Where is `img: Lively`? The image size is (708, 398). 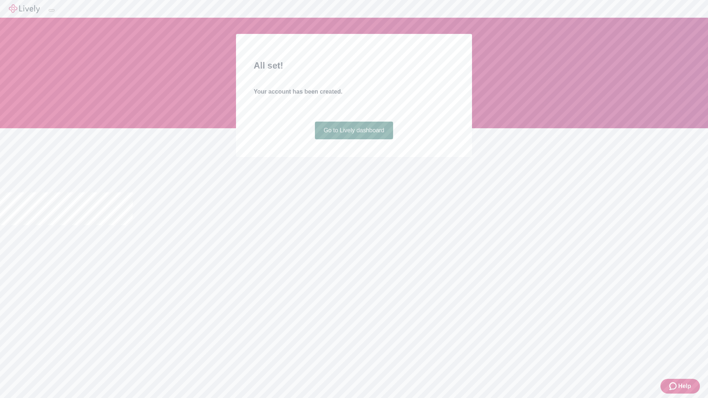
img: Lively is located at coordinates (24, 9).